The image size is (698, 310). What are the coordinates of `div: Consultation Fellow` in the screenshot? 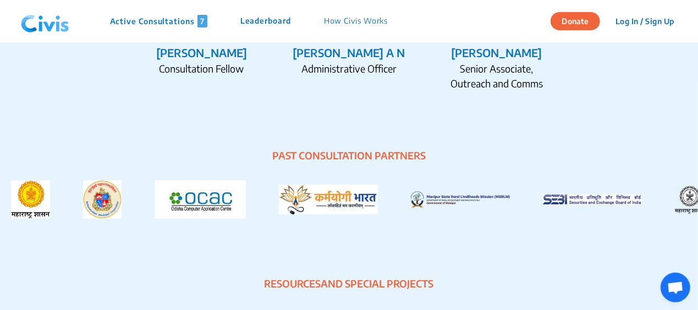 It's located at (201, 68).